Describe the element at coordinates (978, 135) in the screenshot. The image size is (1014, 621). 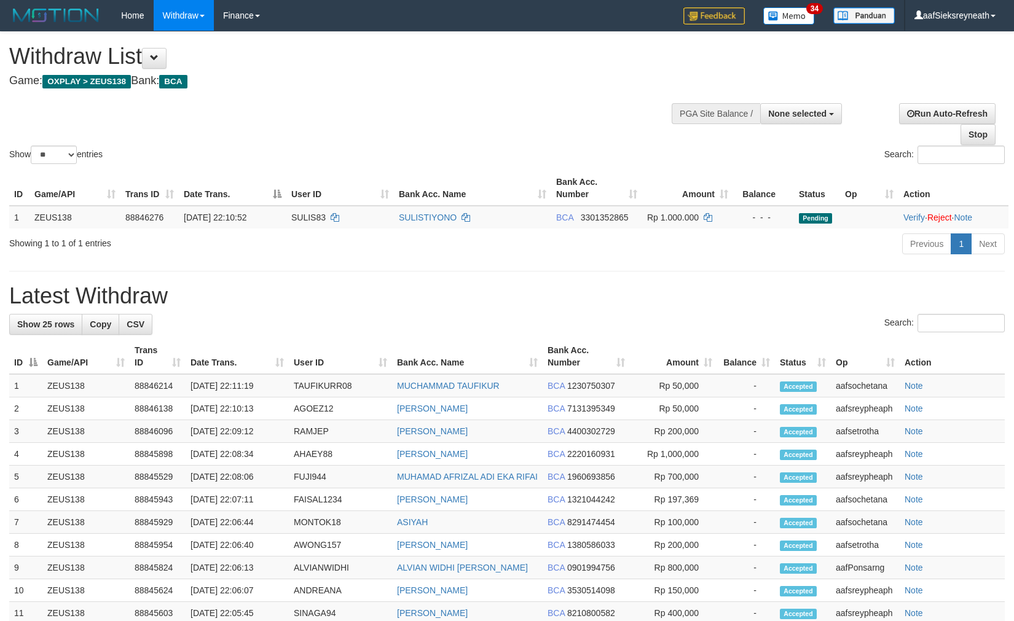
I see `a: Stop` at that location.